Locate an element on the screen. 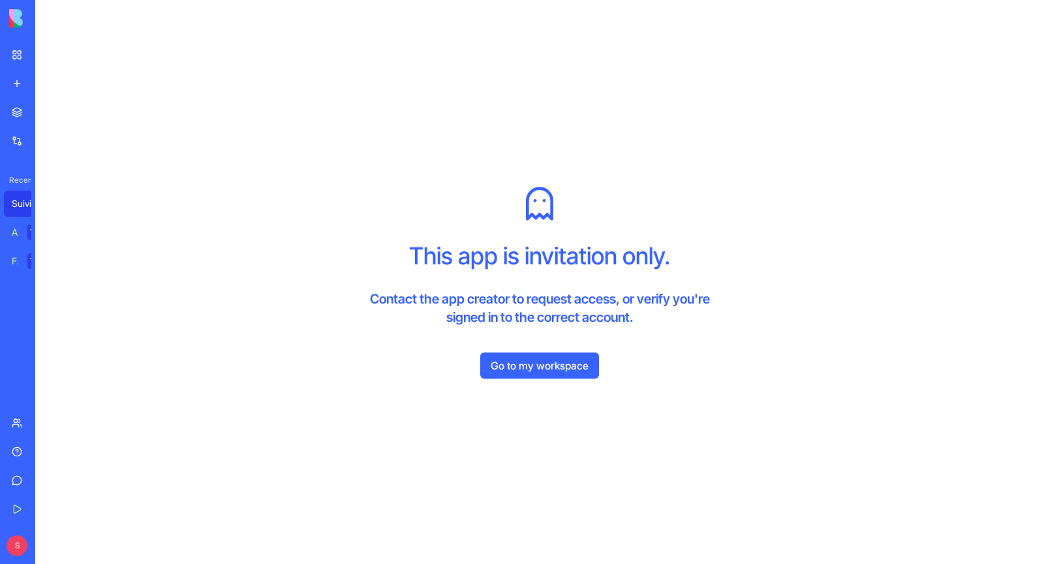 The image size is (1044, 564). a: Feedback FormTRY is located at coordinates (30, 261).